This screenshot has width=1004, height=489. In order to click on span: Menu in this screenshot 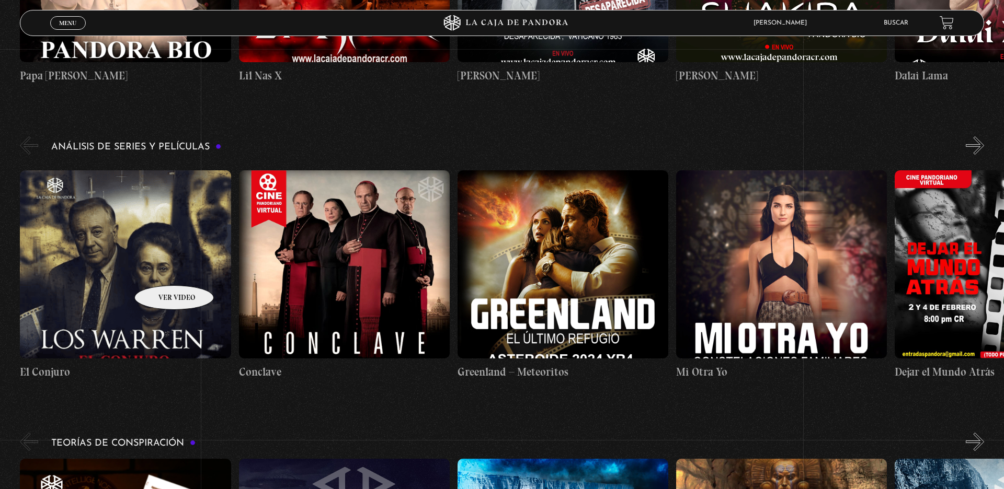, I will do `click(67, 23)`.